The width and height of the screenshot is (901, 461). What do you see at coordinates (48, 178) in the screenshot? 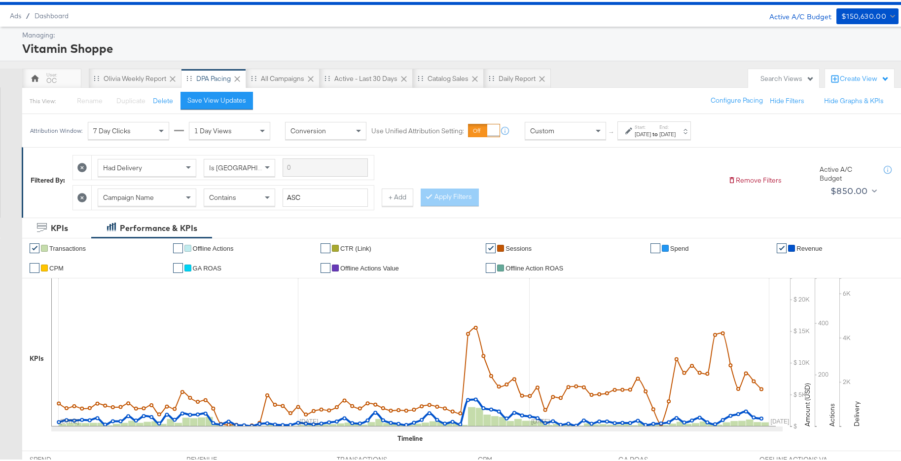
I see `div: Filtered By:` at bounding box center [48, 178].